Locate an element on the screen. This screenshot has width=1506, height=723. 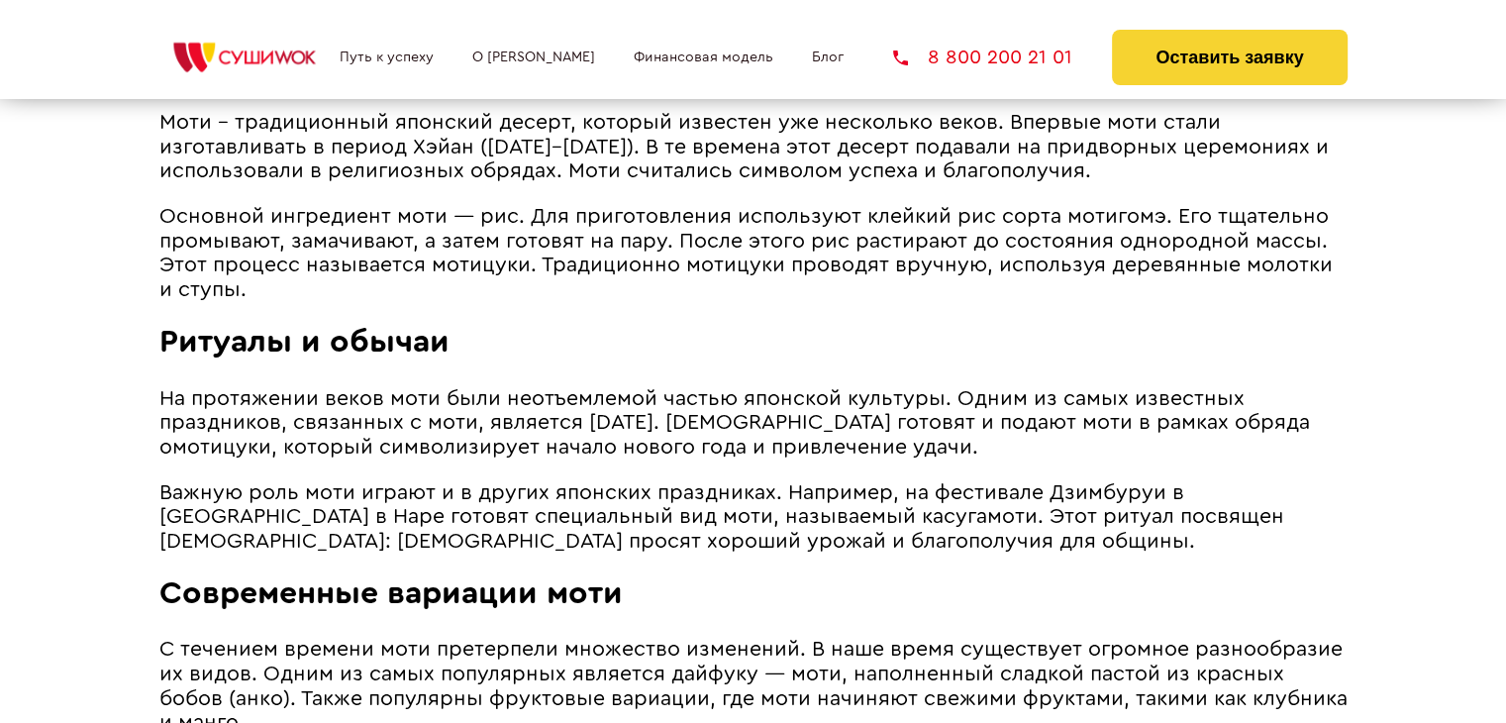
span: Важную роль моти играют и в других японских праздниках. Например, на фестивале Дзимбуруи в [GEOGR... is located at coordinates (722, 517).